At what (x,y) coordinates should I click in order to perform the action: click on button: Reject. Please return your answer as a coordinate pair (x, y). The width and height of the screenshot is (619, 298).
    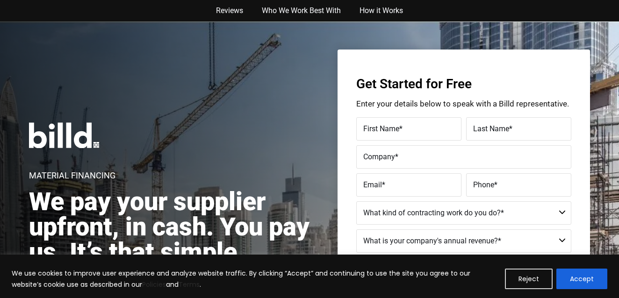
    Looking at the image, I should click on (529, 279).